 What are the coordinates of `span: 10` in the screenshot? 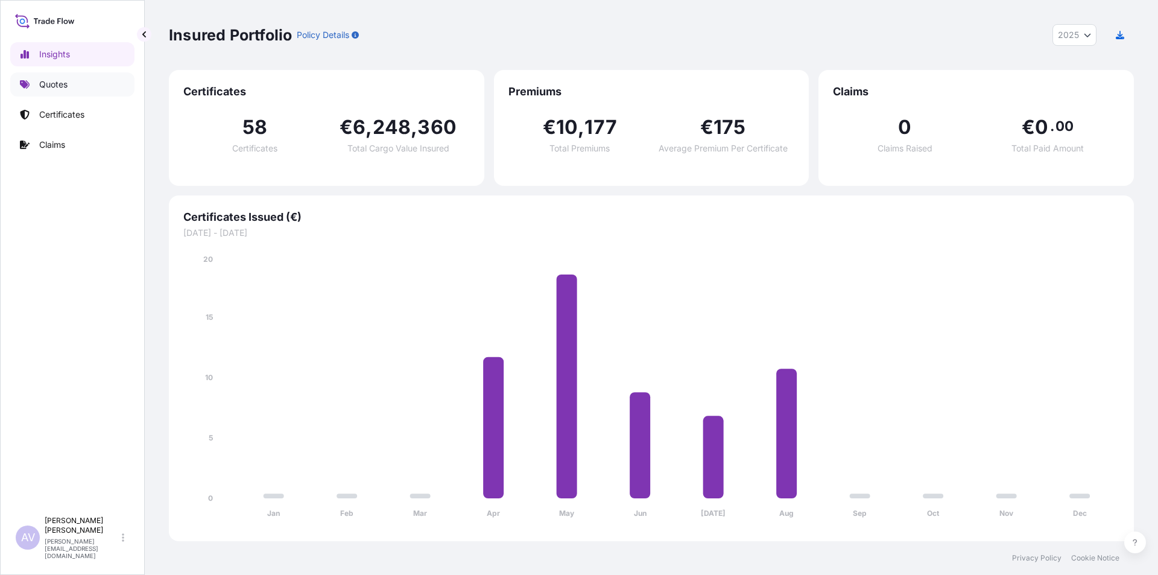 It's located at (567, 127).